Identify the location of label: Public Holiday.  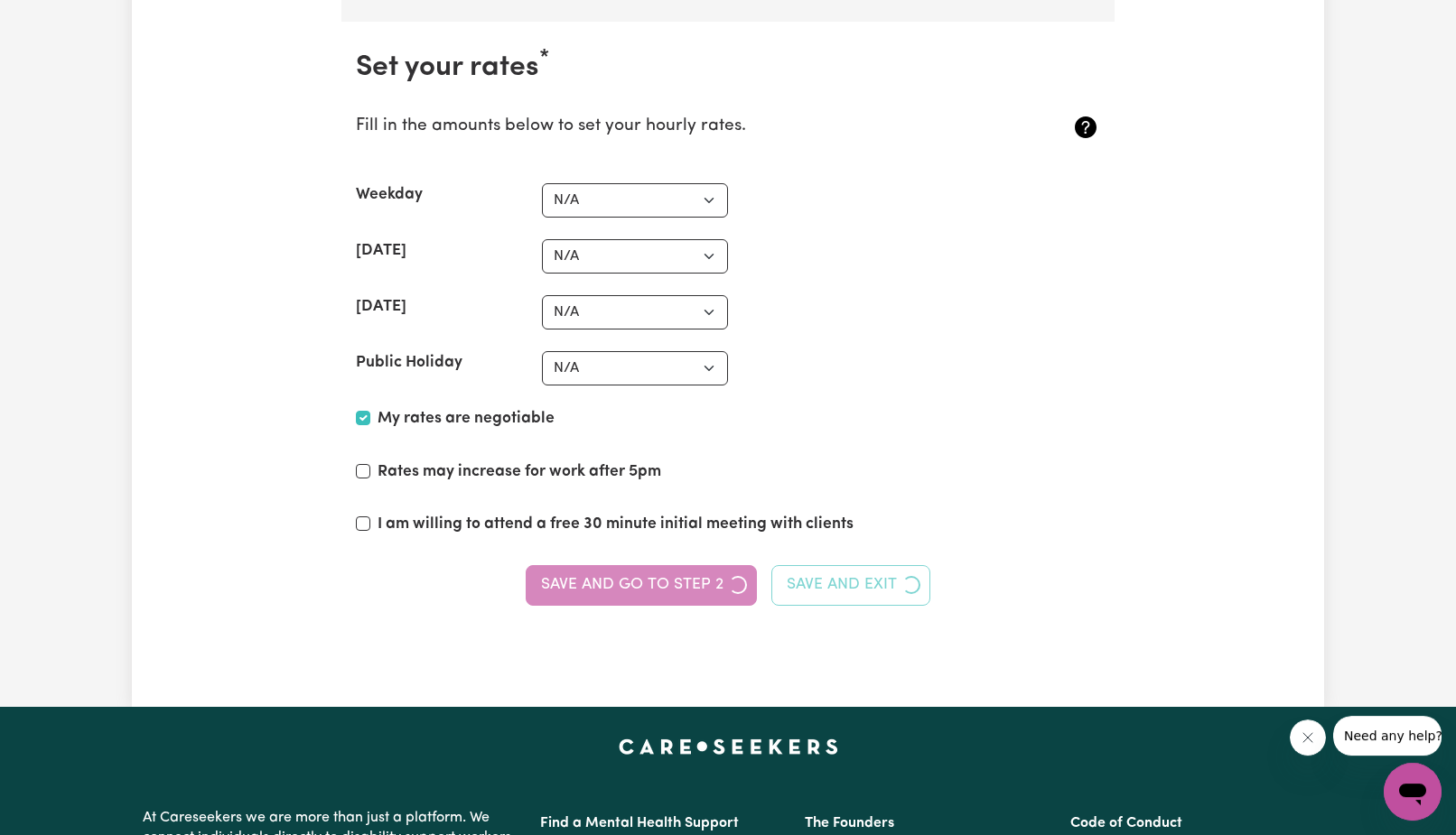
(409, 363).